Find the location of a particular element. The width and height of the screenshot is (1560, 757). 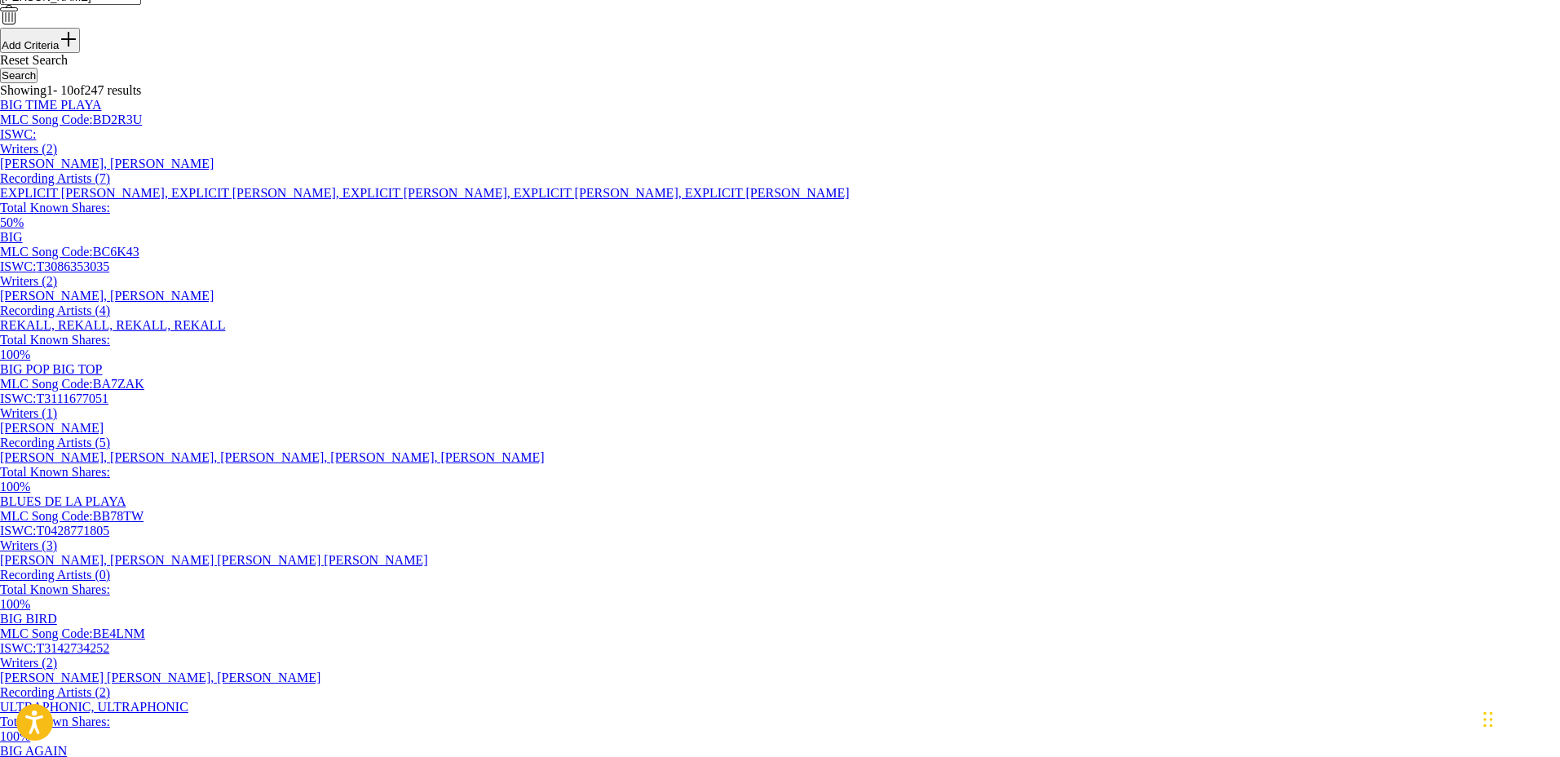

span: T3142734252 is located at coordinates (73, 647).